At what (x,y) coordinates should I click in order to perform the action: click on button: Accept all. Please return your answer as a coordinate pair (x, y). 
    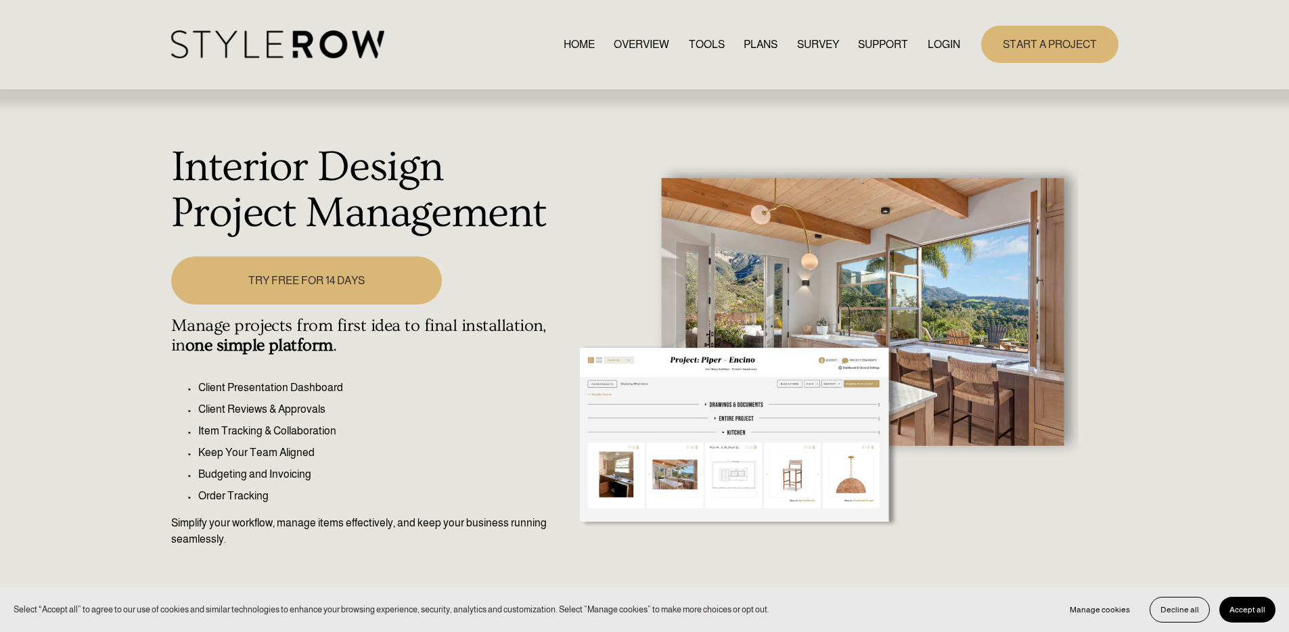
    Looking at the image, I should click on (1247, 609).